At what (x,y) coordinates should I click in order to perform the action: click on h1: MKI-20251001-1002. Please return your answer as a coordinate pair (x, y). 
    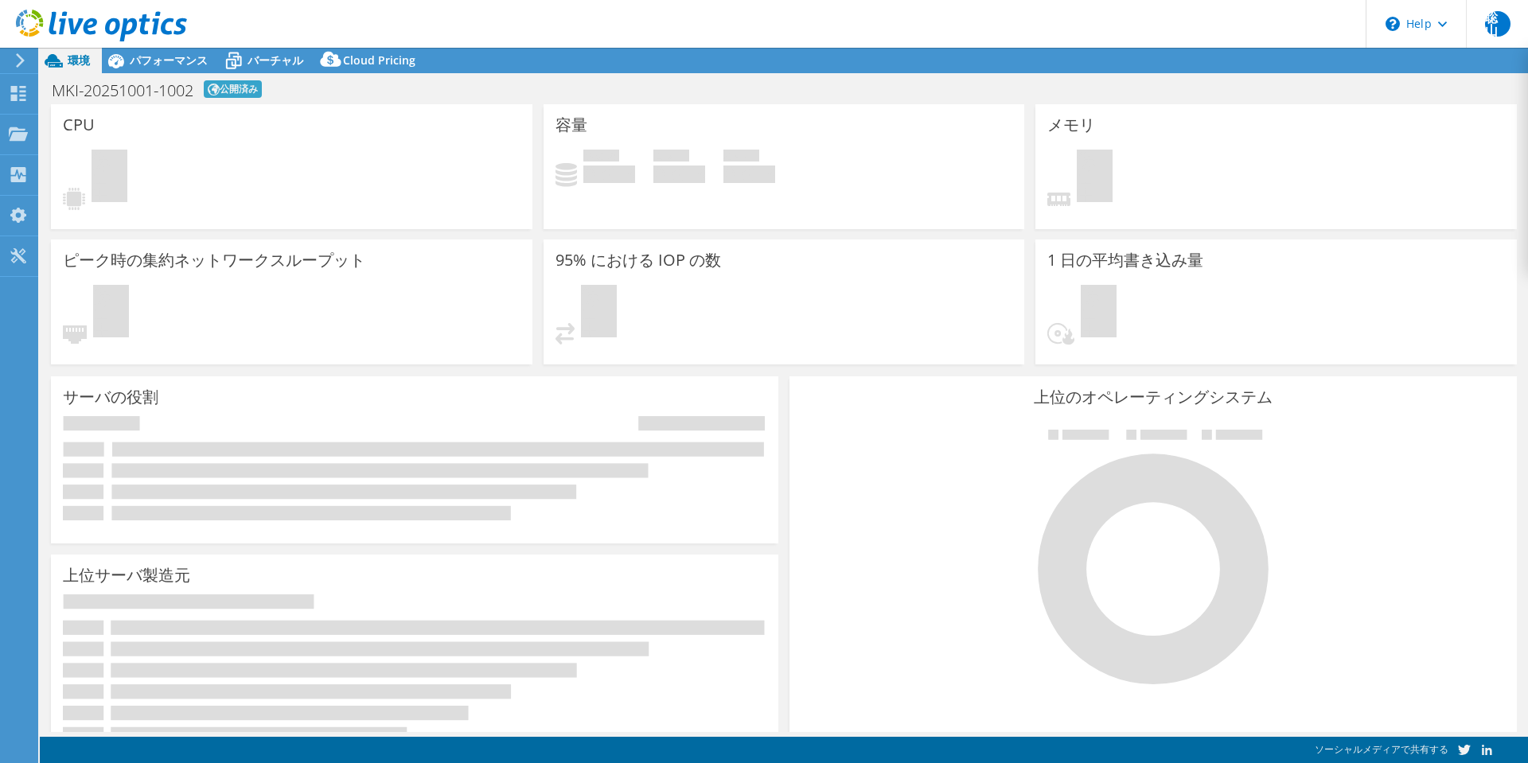
    Looking at the image, I should click on (123, 91).